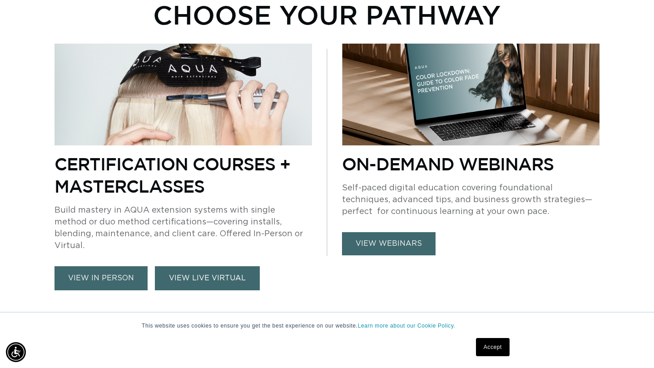  What do you see at coordinates (327, 326) in the screenshot?
I see `p: This website uses cookies to ensure you get the best experience on our website.` at bounding box center [327, 326].